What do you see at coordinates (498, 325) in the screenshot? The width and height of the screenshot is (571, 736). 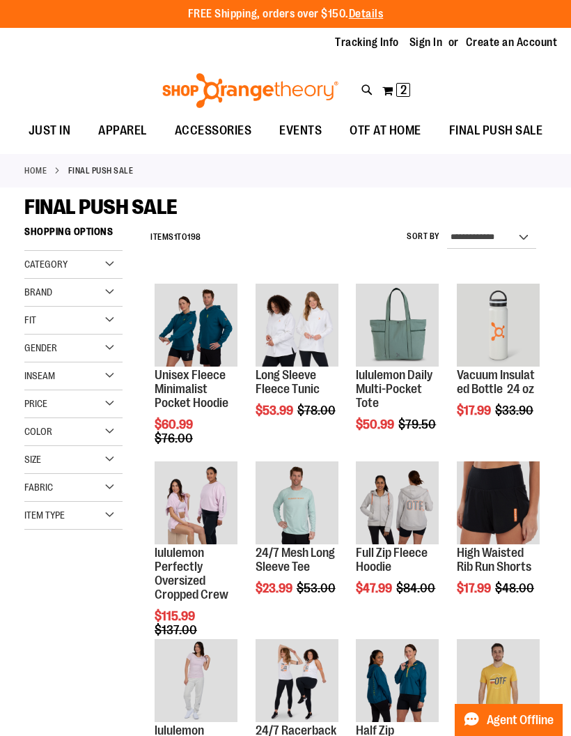 I see `img: Vacuum Insulated Bottle 24 oz` at bounding box center [498, 325].